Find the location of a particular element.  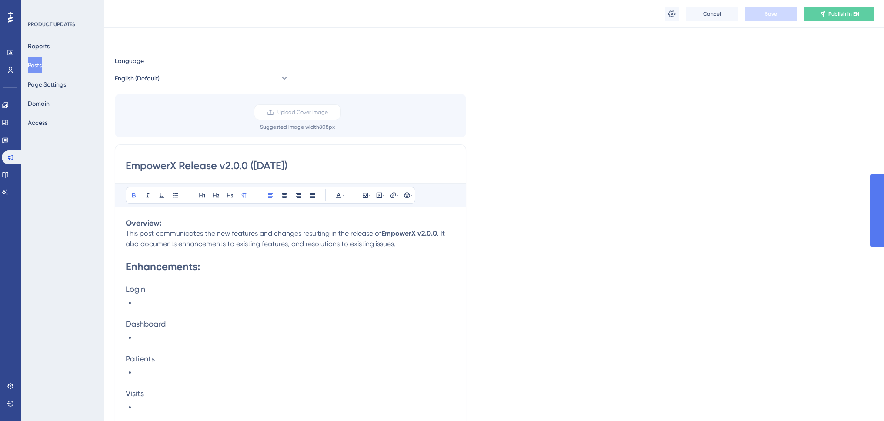

strong: Enhancements: is located at coordinates (163, 266).